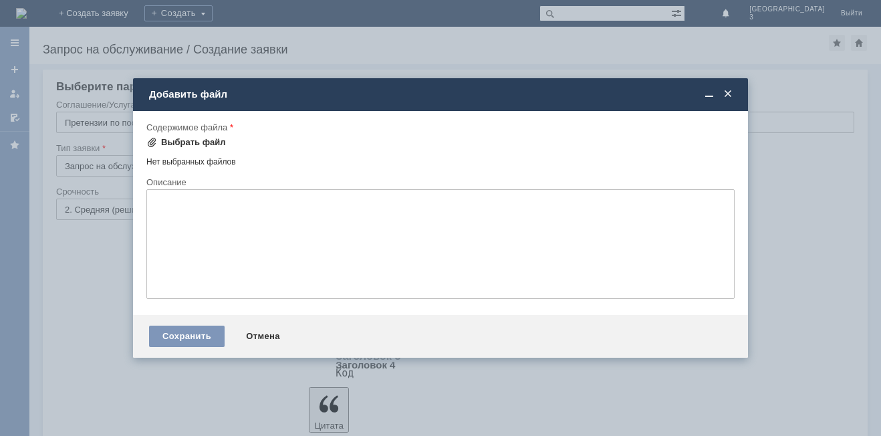 This screenshot has width=881, height=436. I want to click on div: Описание, so click(439, 182).